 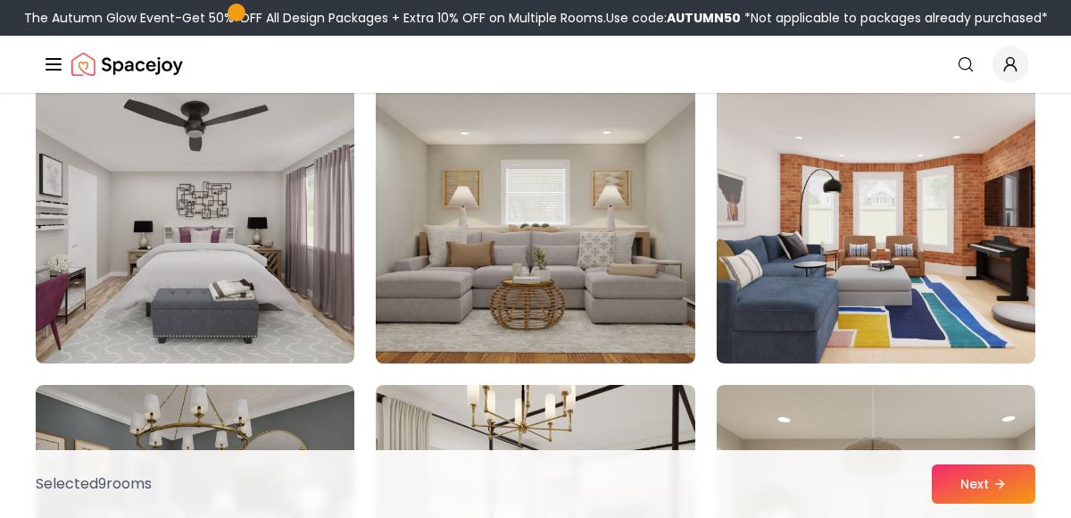 I want to click on b: AUTUMN50, so click(x=703, y=18).